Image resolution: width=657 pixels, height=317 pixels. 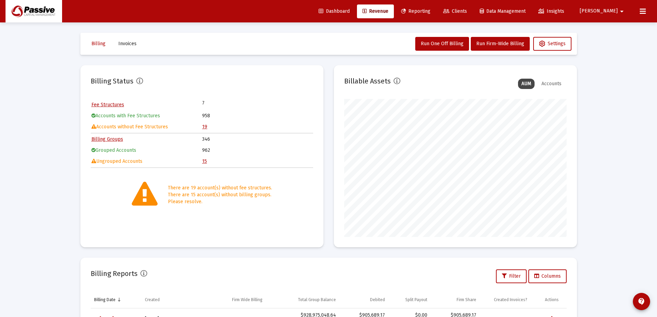 I want to click on a: Data Management, so click(x=503, y=11).